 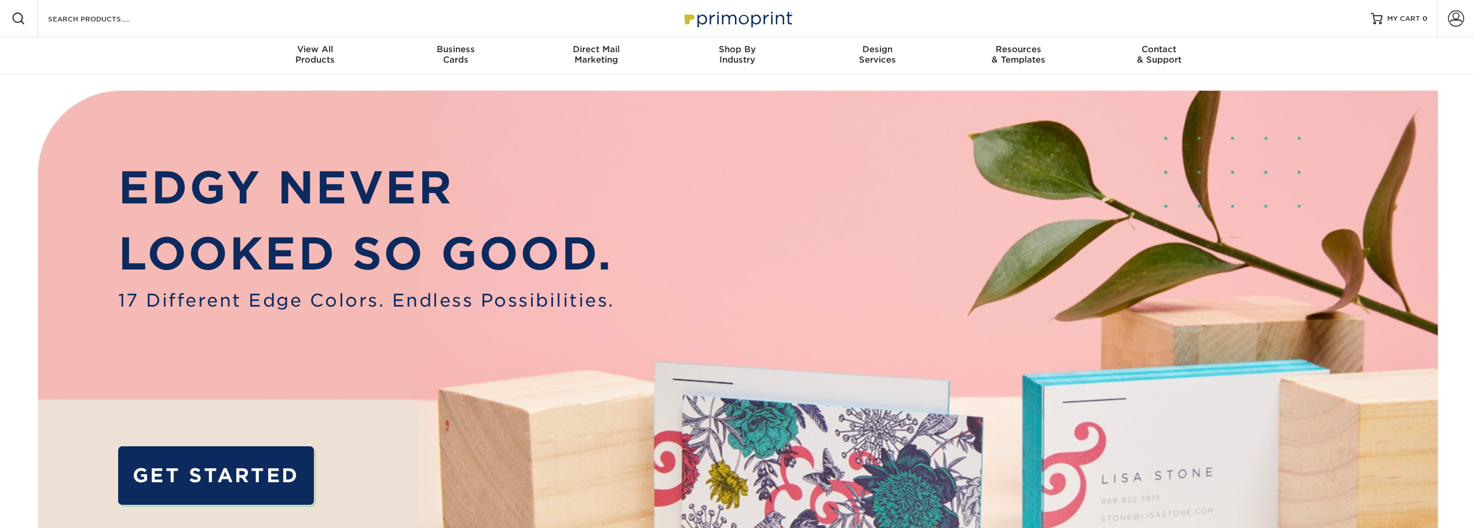 What do you see at coordinates (1018, 49) in the screenshot?
I see `span: Resources` at bounding box center [1018, 49].